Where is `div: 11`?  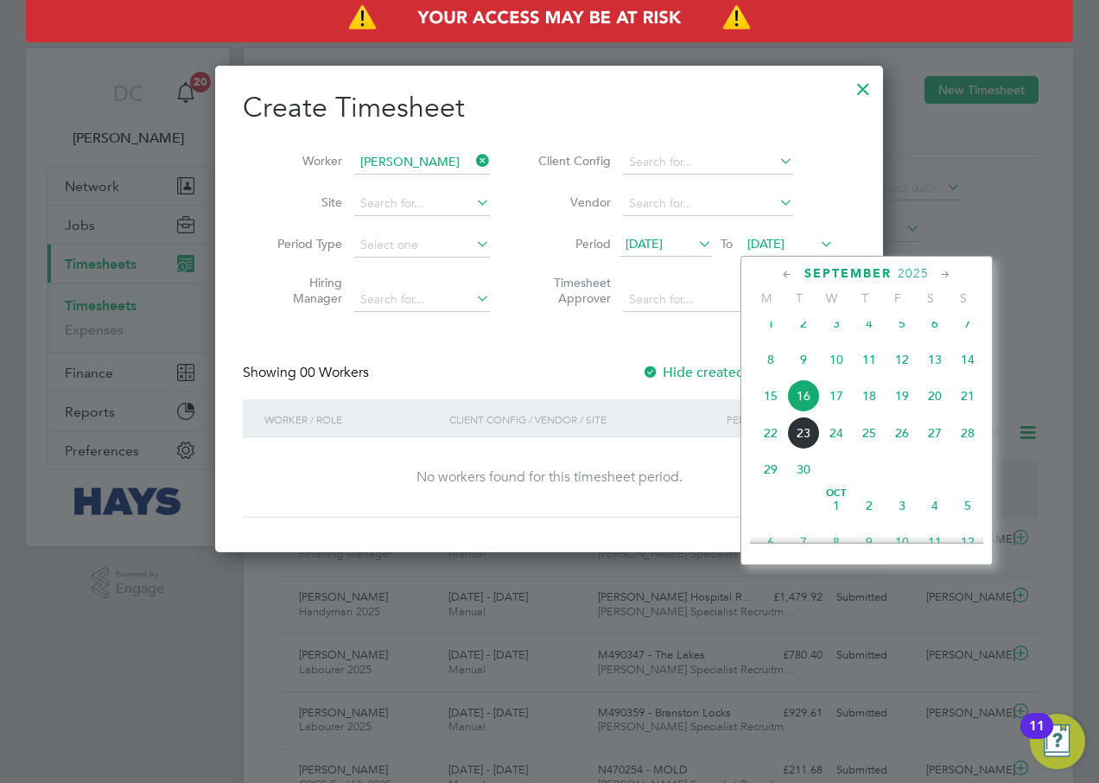
div: 11 is located at coordinates (1037, 737).